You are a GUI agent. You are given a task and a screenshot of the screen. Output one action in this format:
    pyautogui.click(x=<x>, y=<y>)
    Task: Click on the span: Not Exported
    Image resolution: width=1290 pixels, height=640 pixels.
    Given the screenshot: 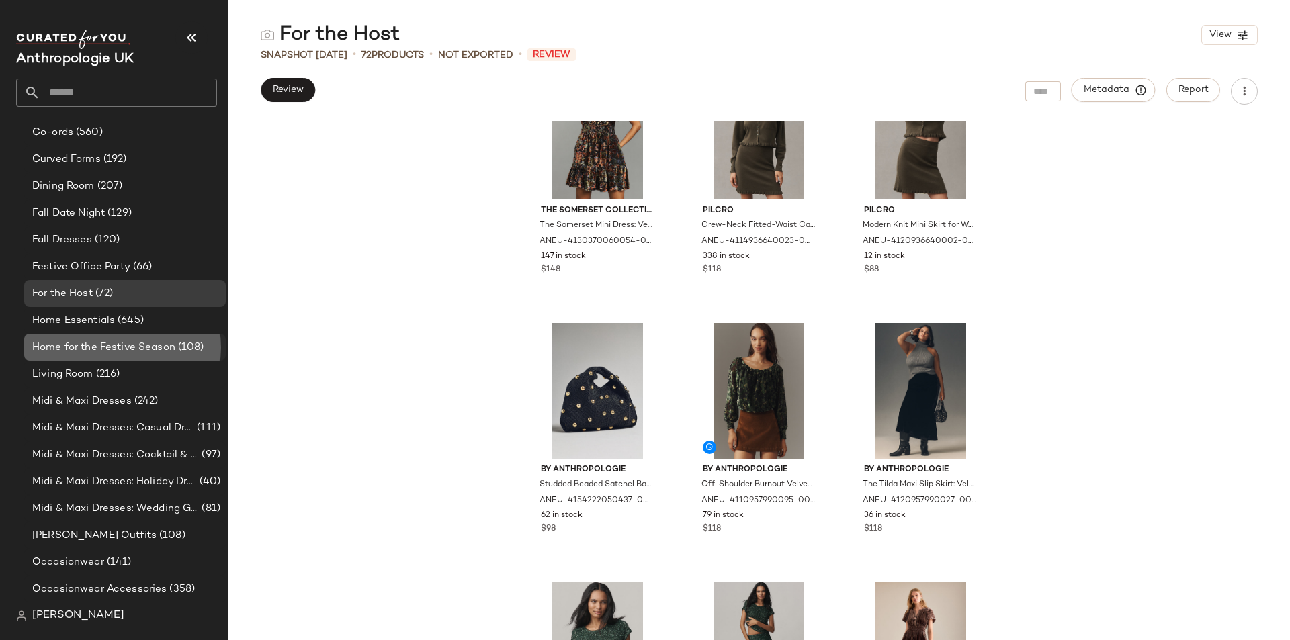 What is the action you would take?
    pyautogui.click(x=476, y=55)
    